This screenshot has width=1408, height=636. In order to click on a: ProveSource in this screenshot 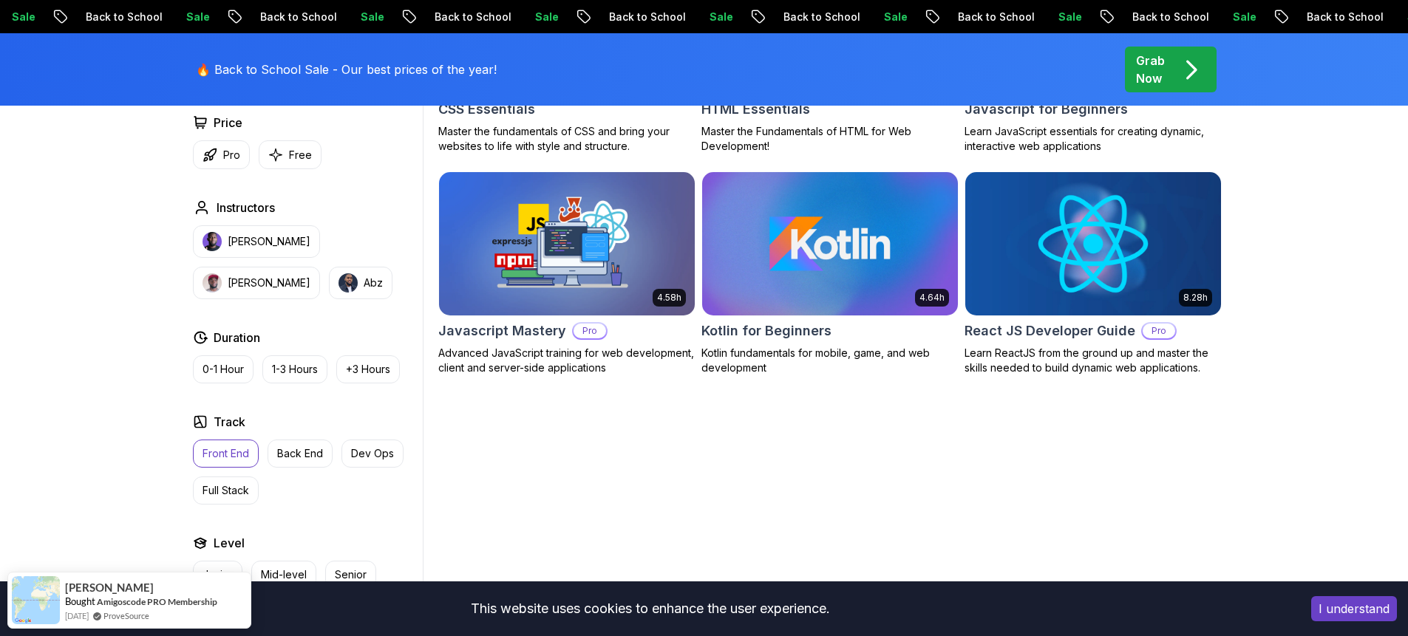, I will do `click(126, 616)`.